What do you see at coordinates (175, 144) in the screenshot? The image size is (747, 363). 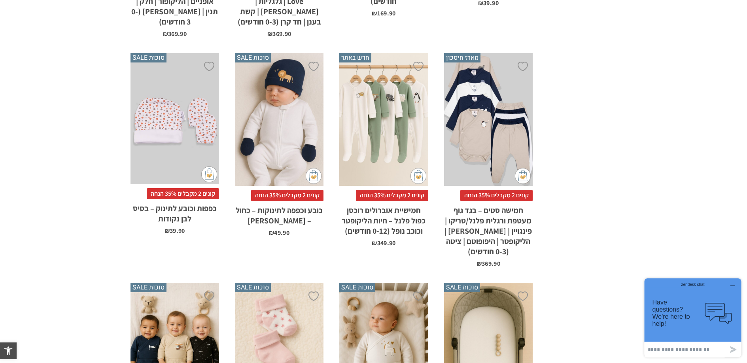 I see `a: סוכות SALE כפפות וכובע לתינוק - בסיס לבן נקודות קונים 2 מקבלים 35% הנחהכפפות וכובע לתינוק – בסיס ...` at bounding box center [175, 144].